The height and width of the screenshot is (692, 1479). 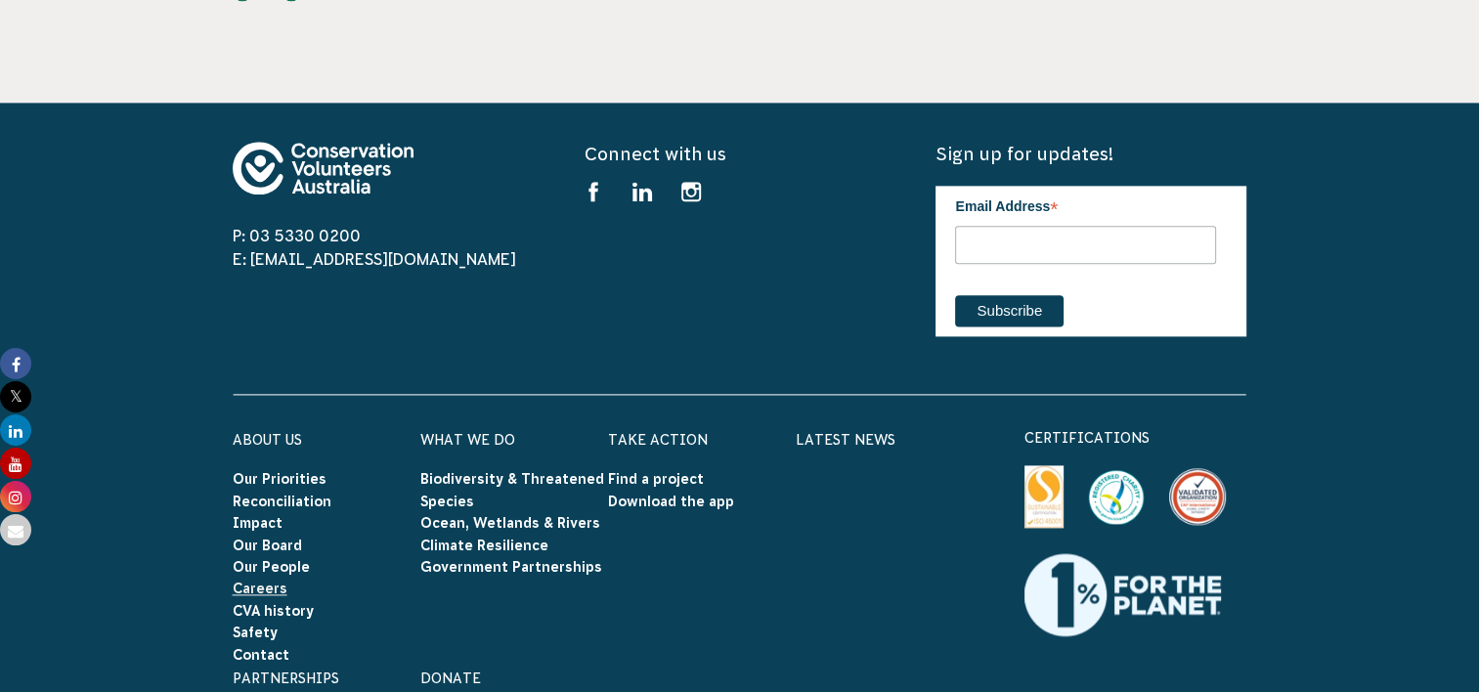 What do you see at coordinates (282, 502) in the screenshot?
I see `a: Reconciliation` at bounding box center [282, 502].